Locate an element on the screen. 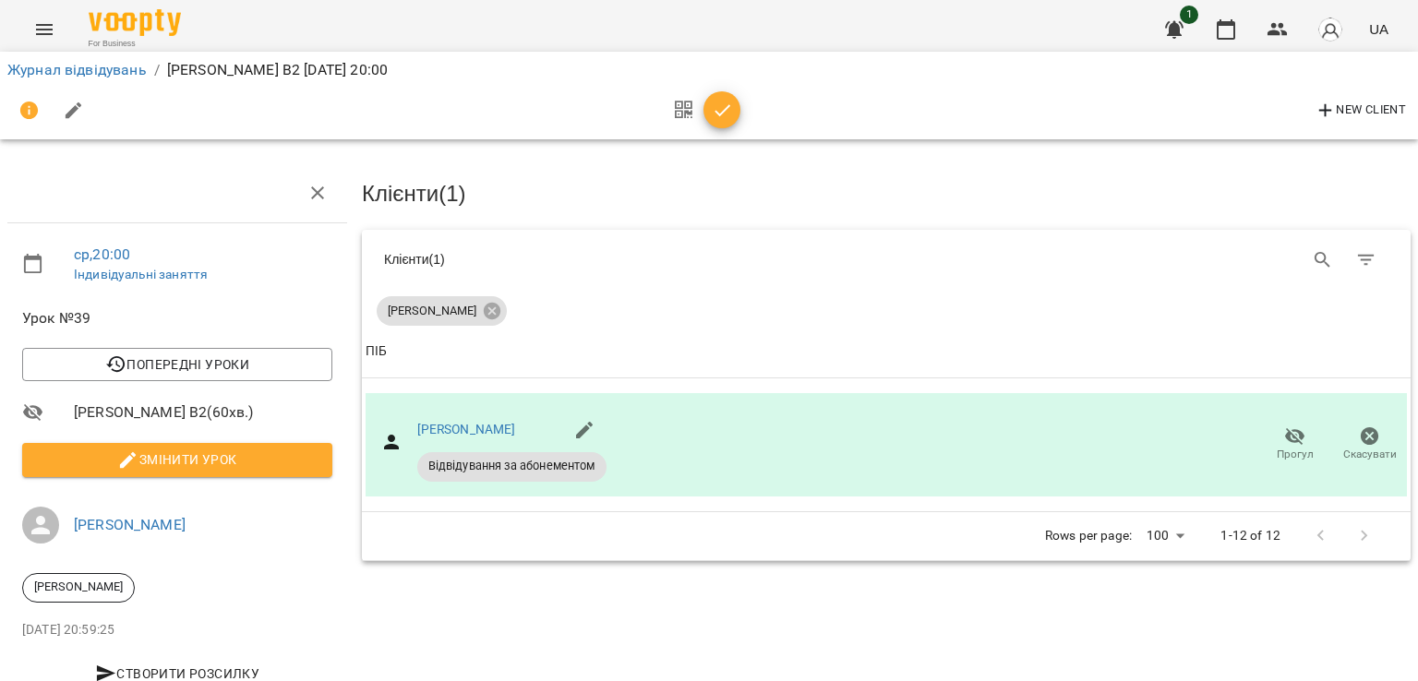 Image resolution: width=1418 pixels, height=681 pixels. span: 1 is located at coordinates (1189, 15).